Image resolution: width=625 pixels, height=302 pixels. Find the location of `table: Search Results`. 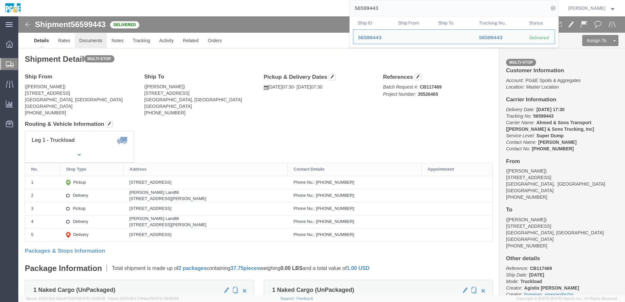

table: Search Results is located at coordinates (456, 32).